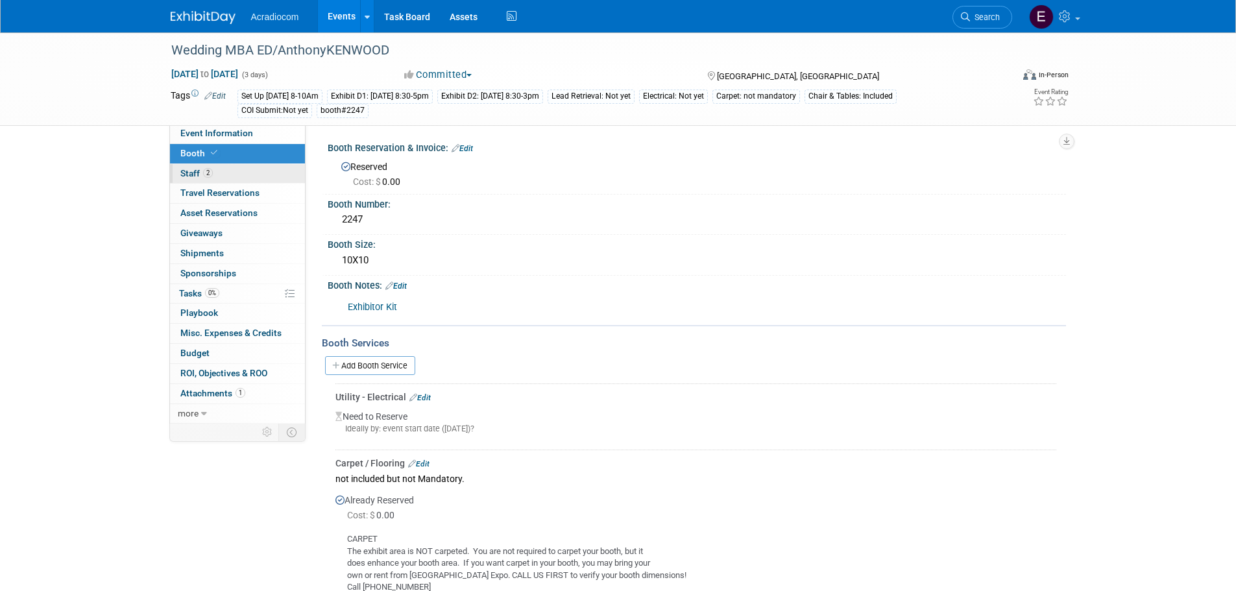  I want to click on a: Budget, so click(237, 354).